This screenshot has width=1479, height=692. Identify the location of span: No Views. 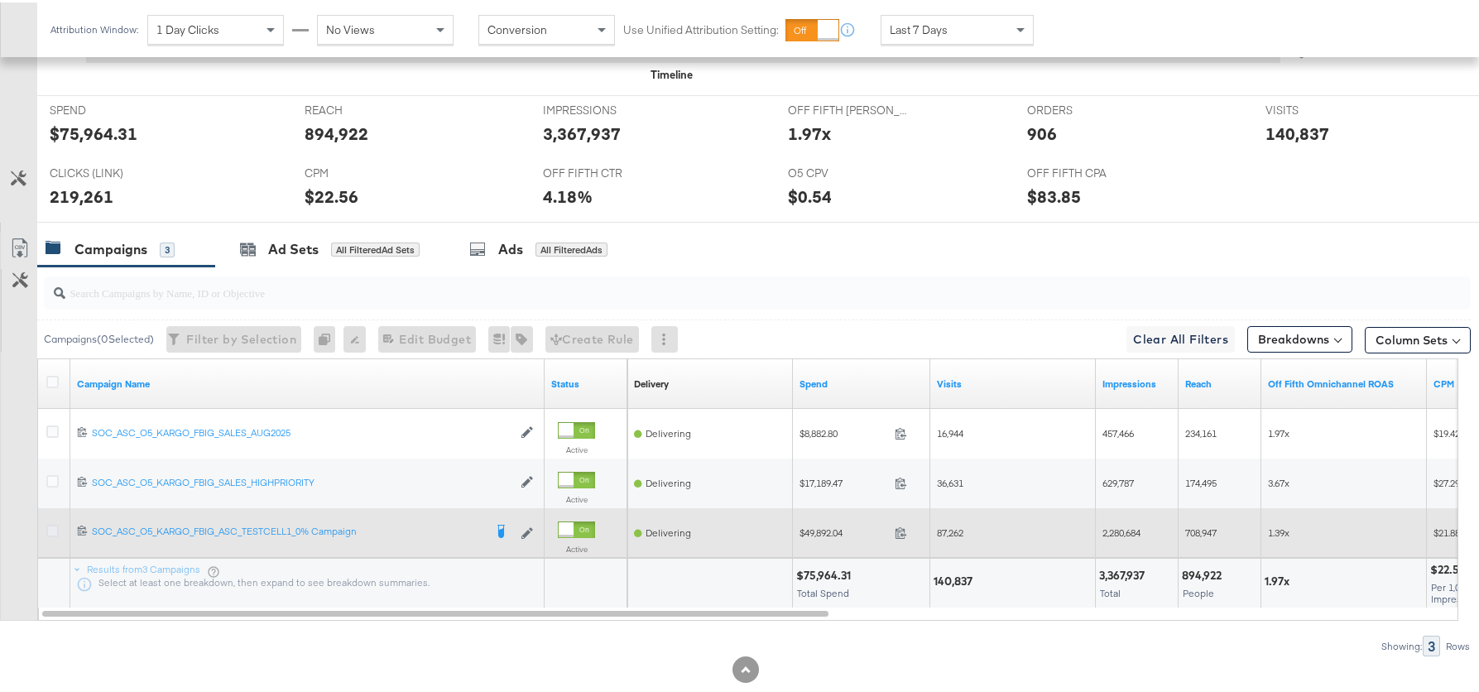
(350, 27).